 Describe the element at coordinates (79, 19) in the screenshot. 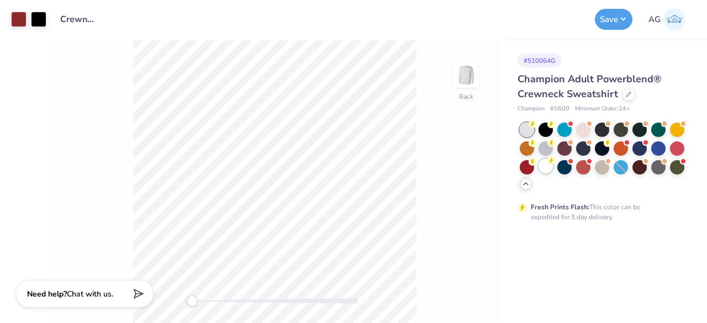

I see `input: Untitled Design` at that location.